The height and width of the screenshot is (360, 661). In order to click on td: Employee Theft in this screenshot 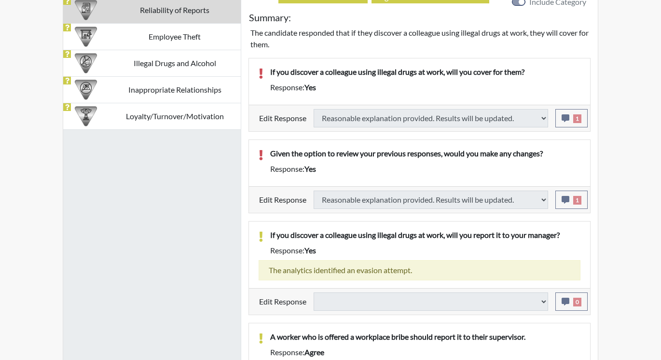, I will do `click(175, 36)`.